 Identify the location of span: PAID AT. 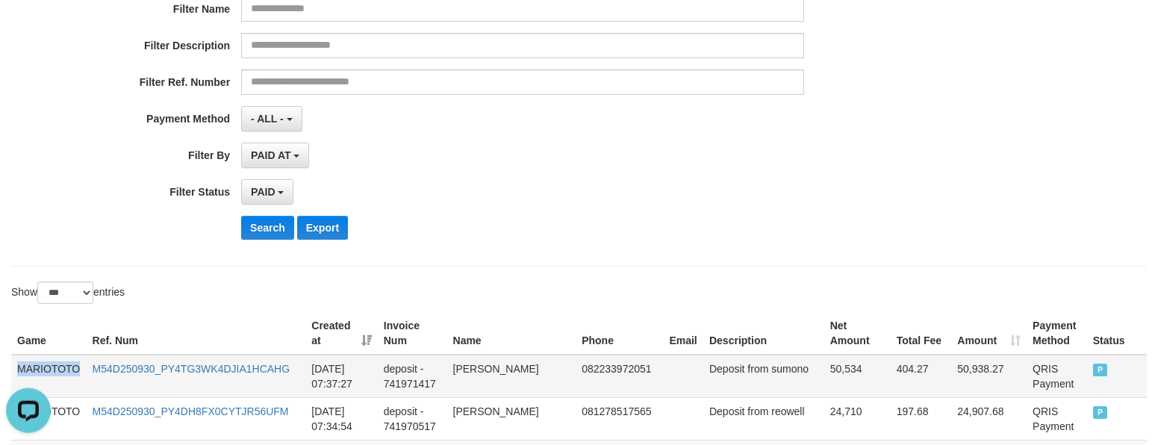
(270, 155).